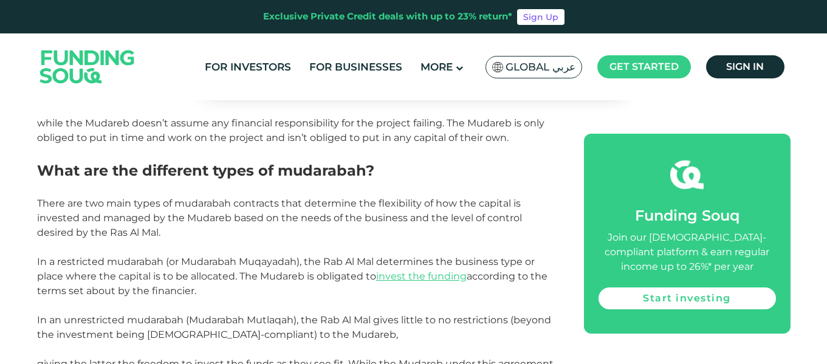 The width and height of the screenshot is (827, 364). I want to click on span: Funding Souq, so click(687, 215).